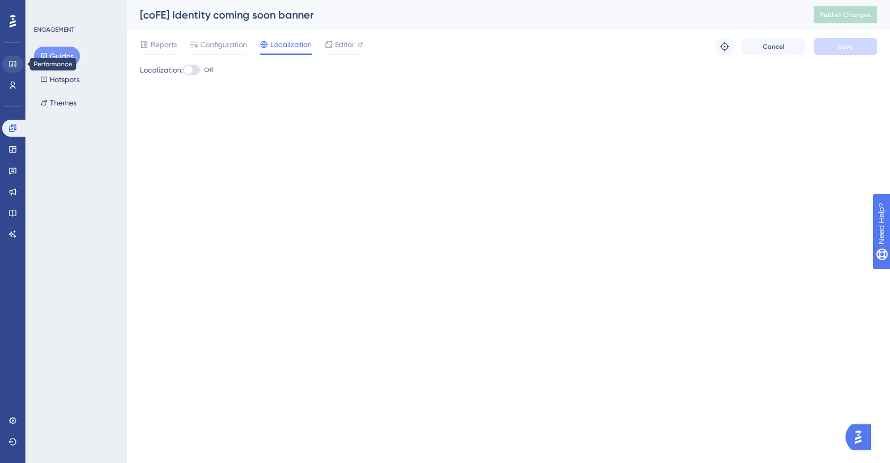 This screenshot has height=463, width=890. I want to click on span: Publish Changes, so click(845, 15).